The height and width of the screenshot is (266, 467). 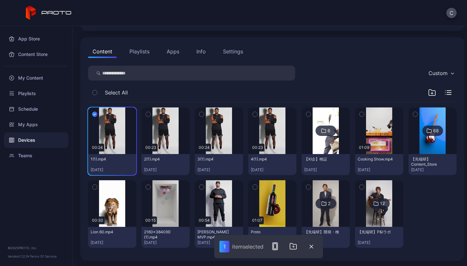 I want to click on button: Content, so click(x=102, y=51).